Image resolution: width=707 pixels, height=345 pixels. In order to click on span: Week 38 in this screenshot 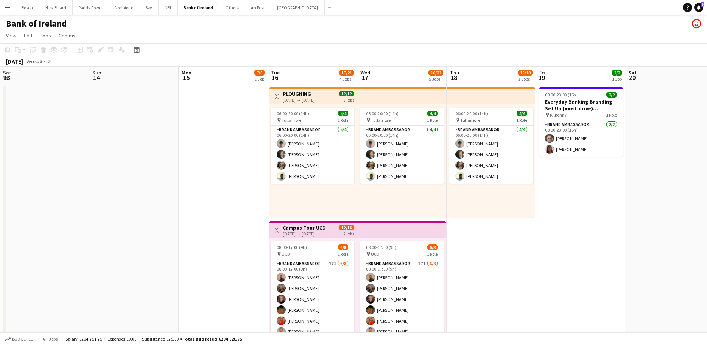, I will do `click(34, 61)`.